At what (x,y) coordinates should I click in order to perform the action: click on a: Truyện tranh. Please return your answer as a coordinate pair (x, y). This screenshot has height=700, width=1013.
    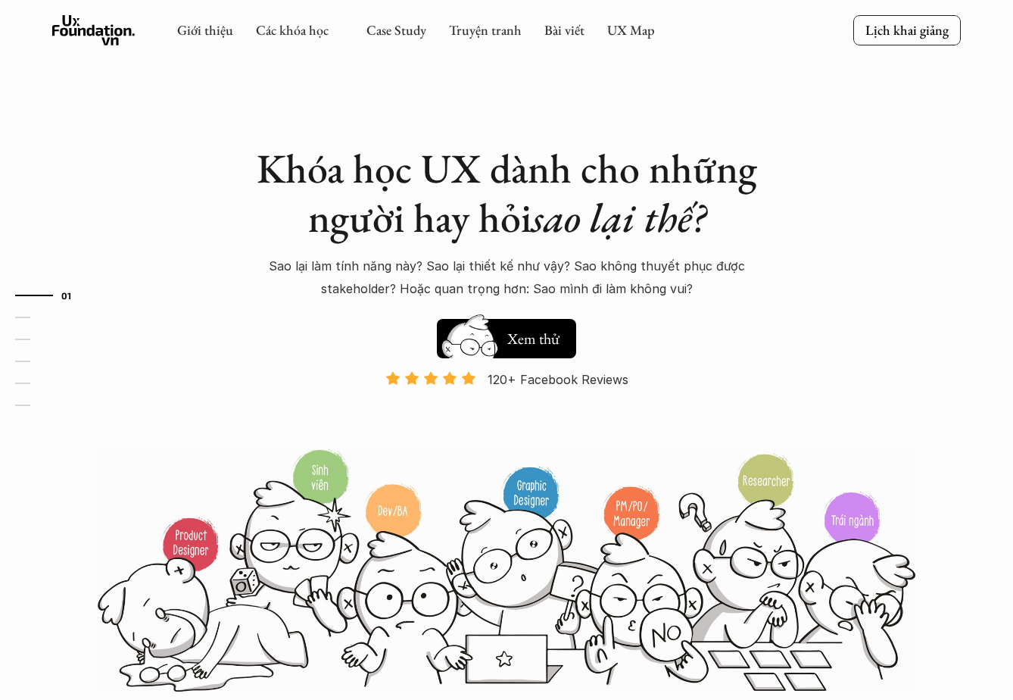
    Looking at the image, I should click on (485, 30).